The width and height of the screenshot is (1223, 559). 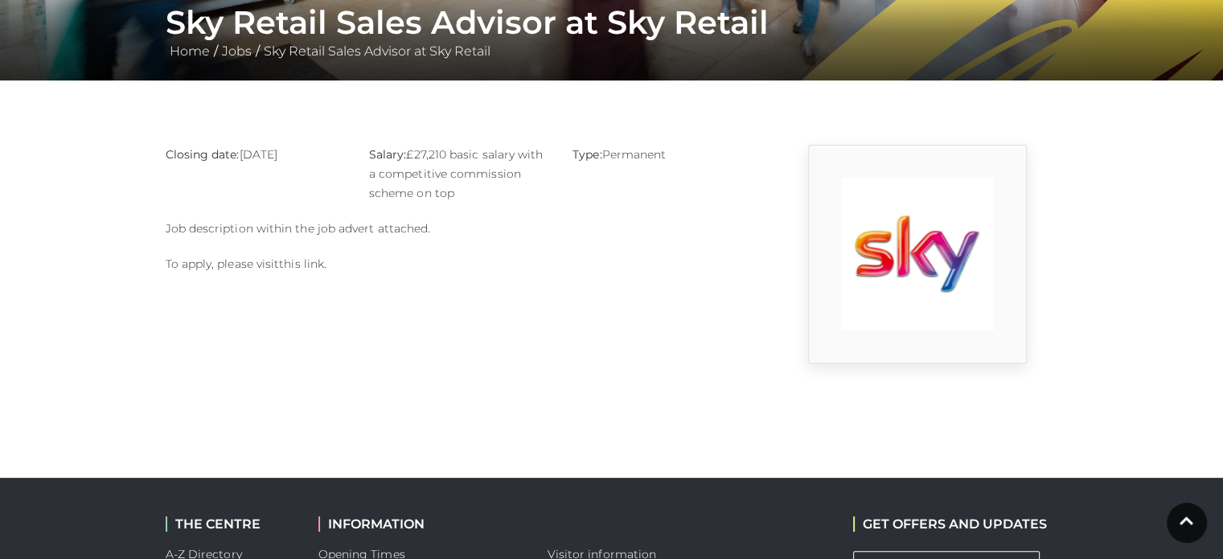 What do you see at coordinates (230, 523) in the screenshot?
I see `h2: THE CENTRE` at bounding box center [230, 523].